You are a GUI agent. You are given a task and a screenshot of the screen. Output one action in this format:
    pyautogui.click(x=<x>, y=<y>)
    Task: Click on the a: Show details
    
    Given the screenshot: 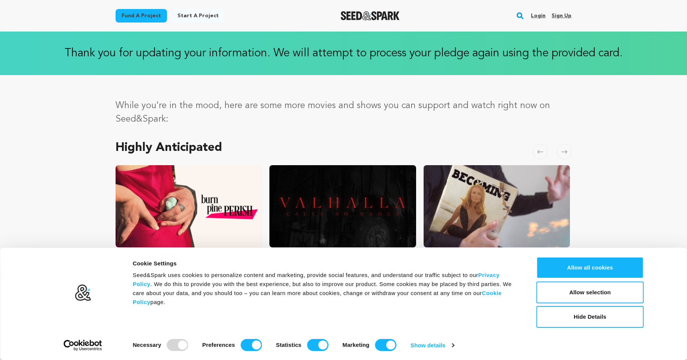 What is the action you would take?
    pyautogui.click(x=432, y=345)
    